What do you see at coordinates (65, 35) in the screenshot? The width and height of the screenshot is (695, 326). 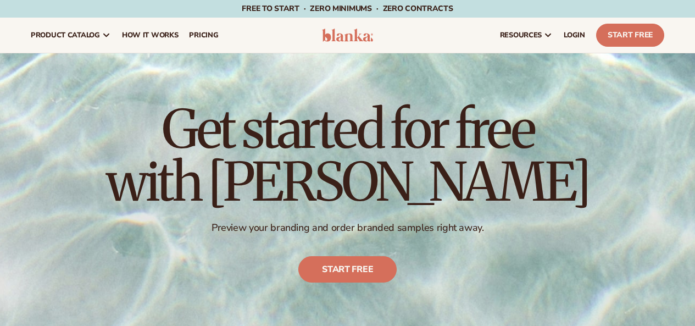 I see `span: product catalog` at bounding box center [65, 35].